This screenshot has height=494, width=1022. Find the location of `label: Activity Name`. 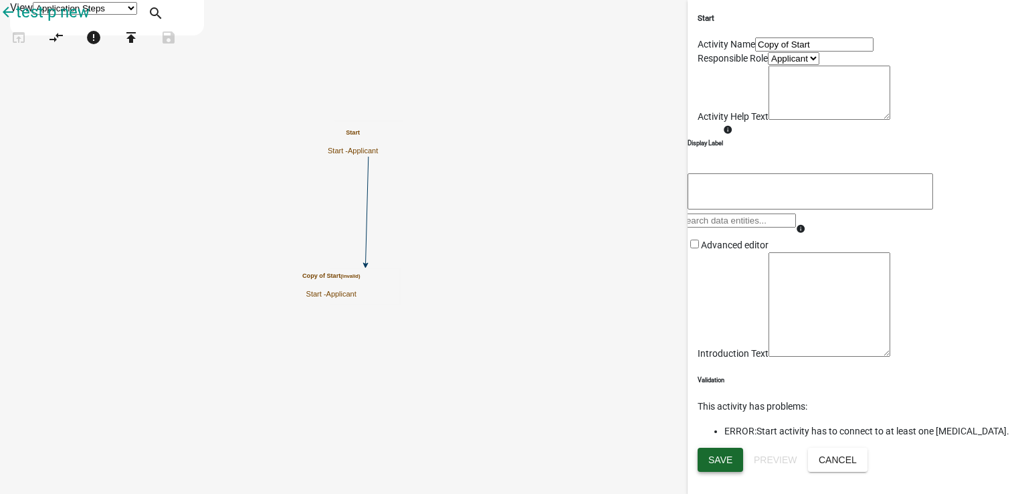

label: Activity Name is located at coordinates (726, 44).